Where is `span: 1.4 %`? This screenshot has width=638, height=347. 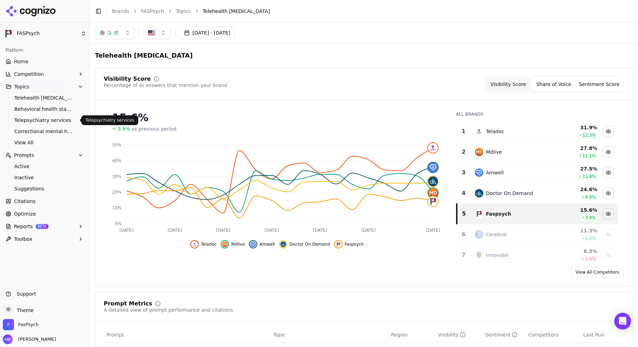
span: 1.4 % is located at coordinates (591, 259).